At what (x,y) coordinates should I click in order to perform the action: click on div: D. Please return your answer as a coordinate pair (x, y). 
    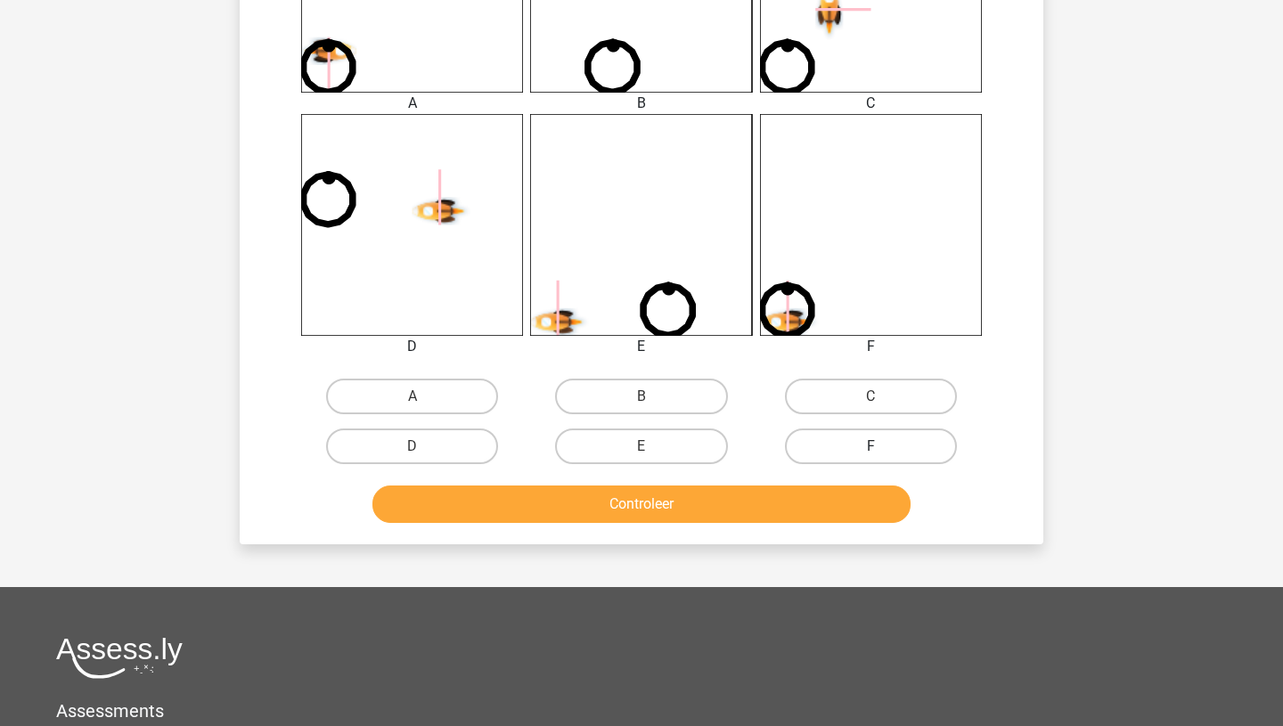
    Looking at the image, I should click on (412, 347).